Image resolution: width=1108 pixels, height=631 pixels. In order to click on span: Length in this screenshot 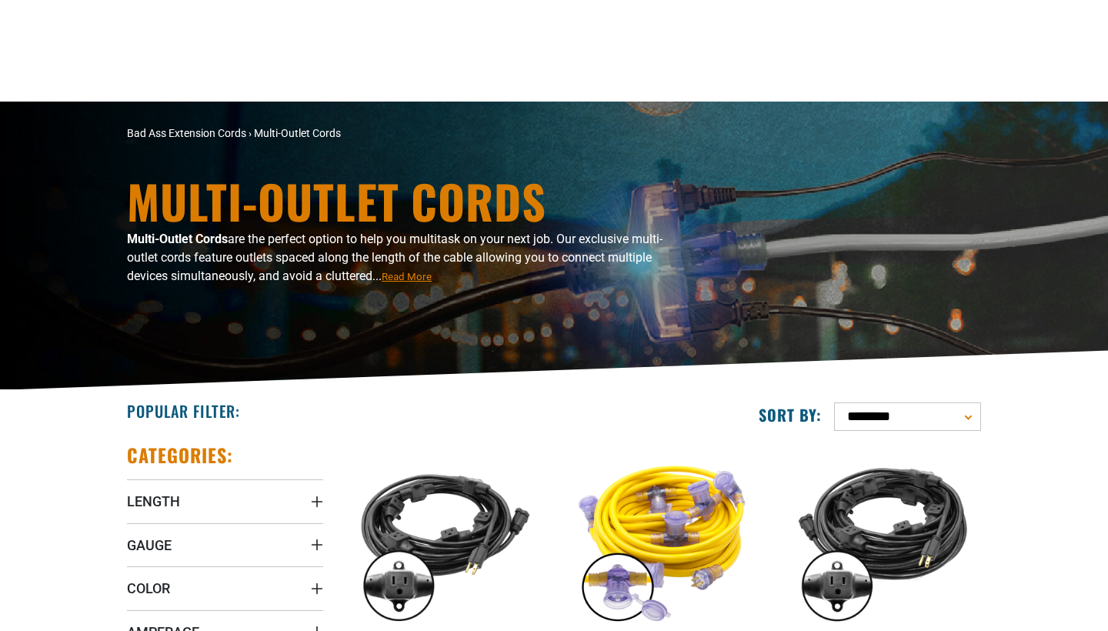, I will do `click(153, 501)`.